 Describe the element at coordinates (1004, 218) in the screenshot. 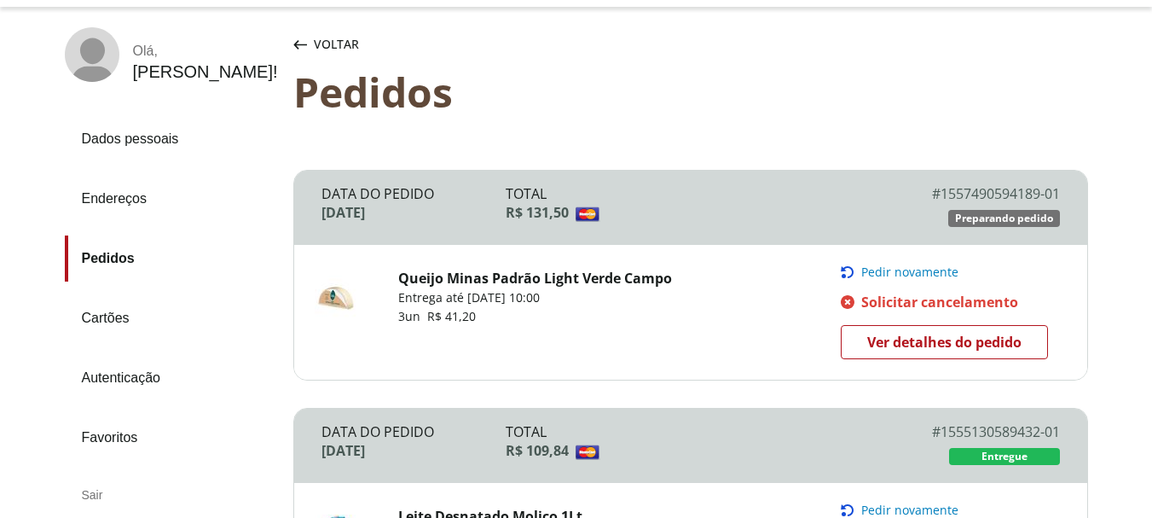

I see `span: Preparando pedido` at that location.